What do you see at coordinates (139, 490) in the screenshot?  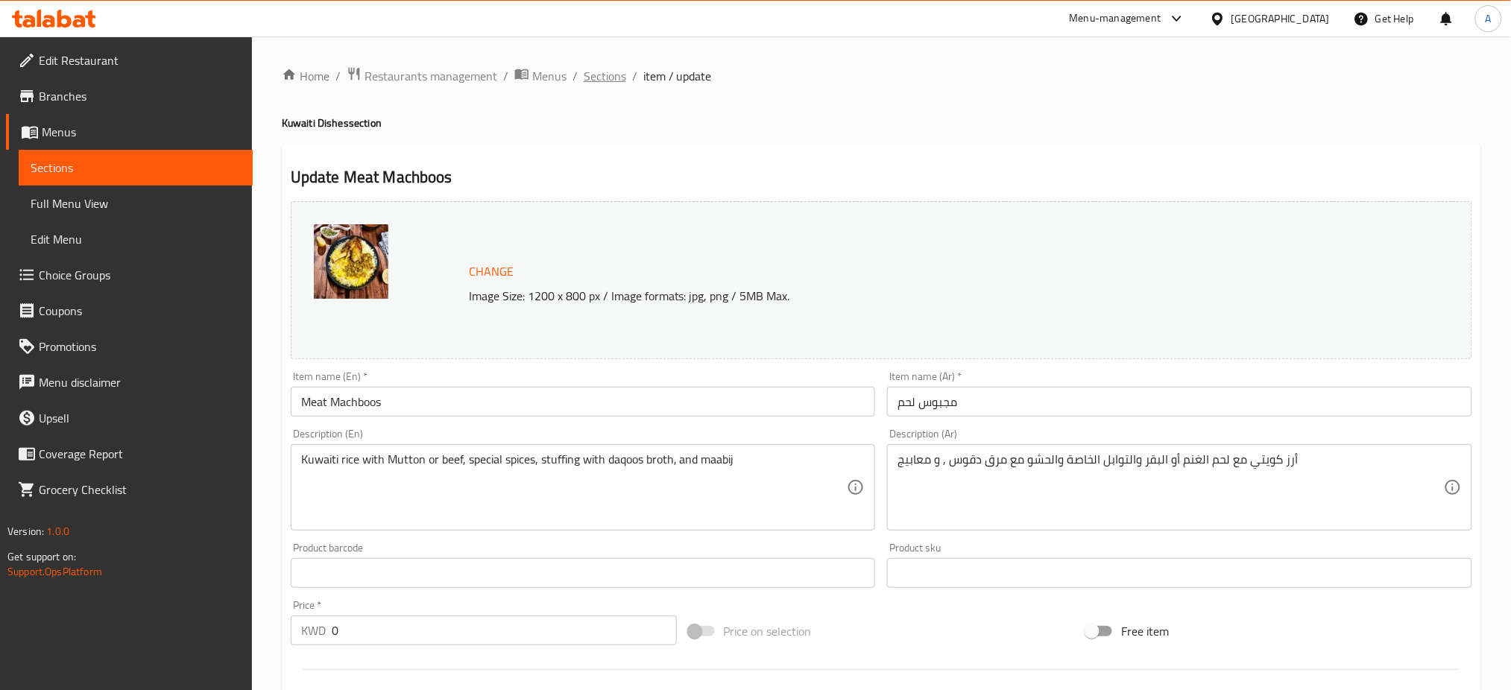 I see `span: Grocery Checklist` at bounding box center [139, 490].